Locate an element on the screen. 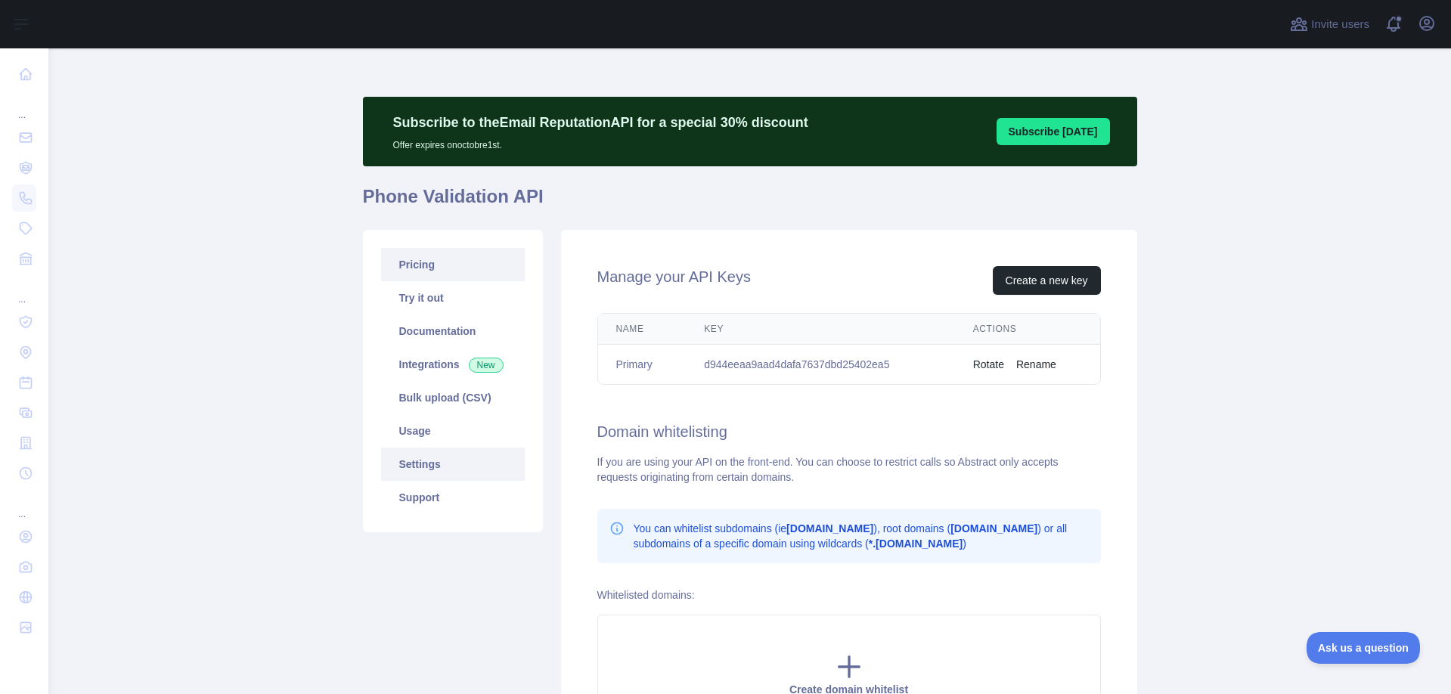 This screenshot has width=1451, height=694. h2: Domain whitelisting is located at coordinates (849, 432).